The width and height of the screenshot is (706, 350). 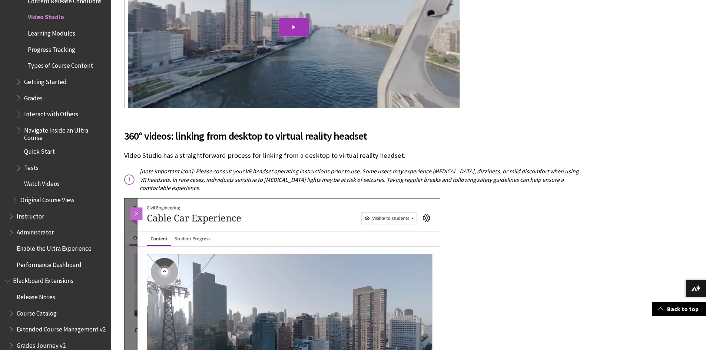 I want to click on span: Performance Dashboard, so click(x=49, y=263).